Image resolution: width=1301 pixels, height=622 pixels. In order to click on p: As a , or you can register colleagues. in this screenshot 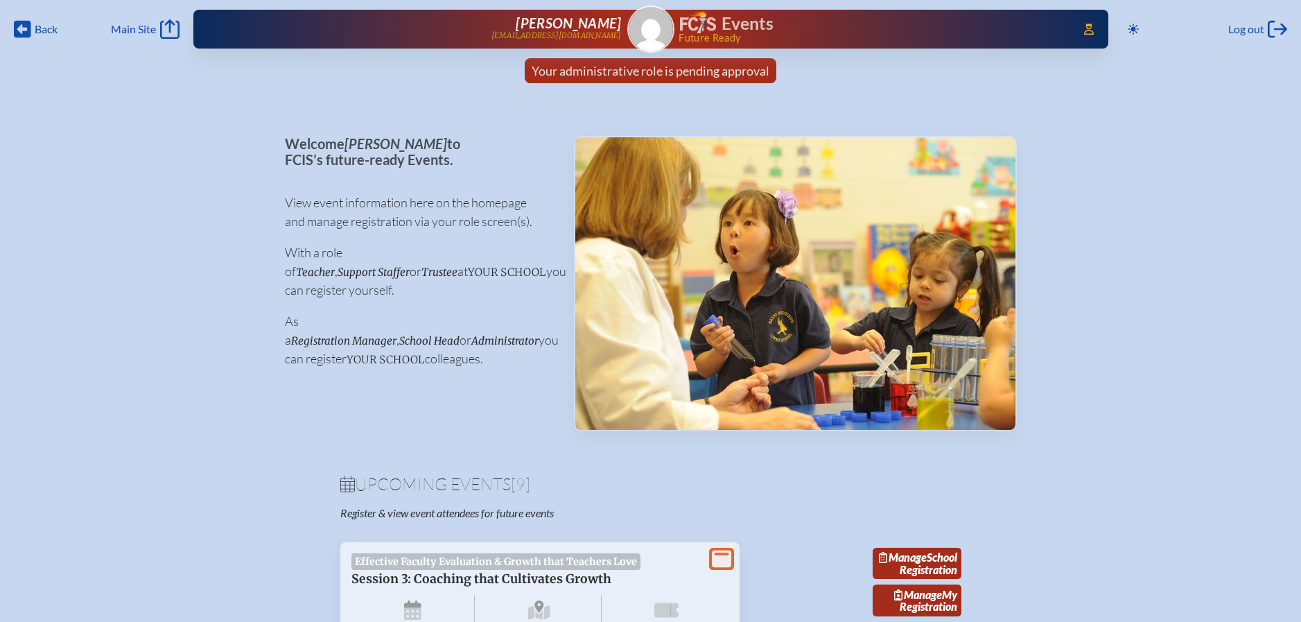, I will do `click(418, 340)`.